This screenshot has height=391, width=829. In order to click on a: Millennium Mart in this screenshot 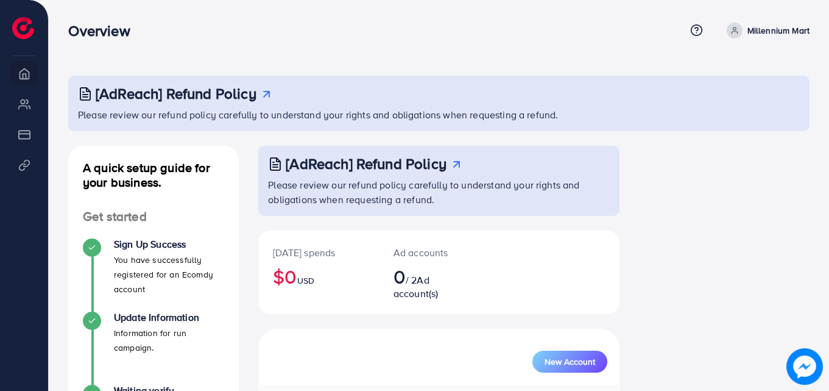, I will do `click(766, 30)`.